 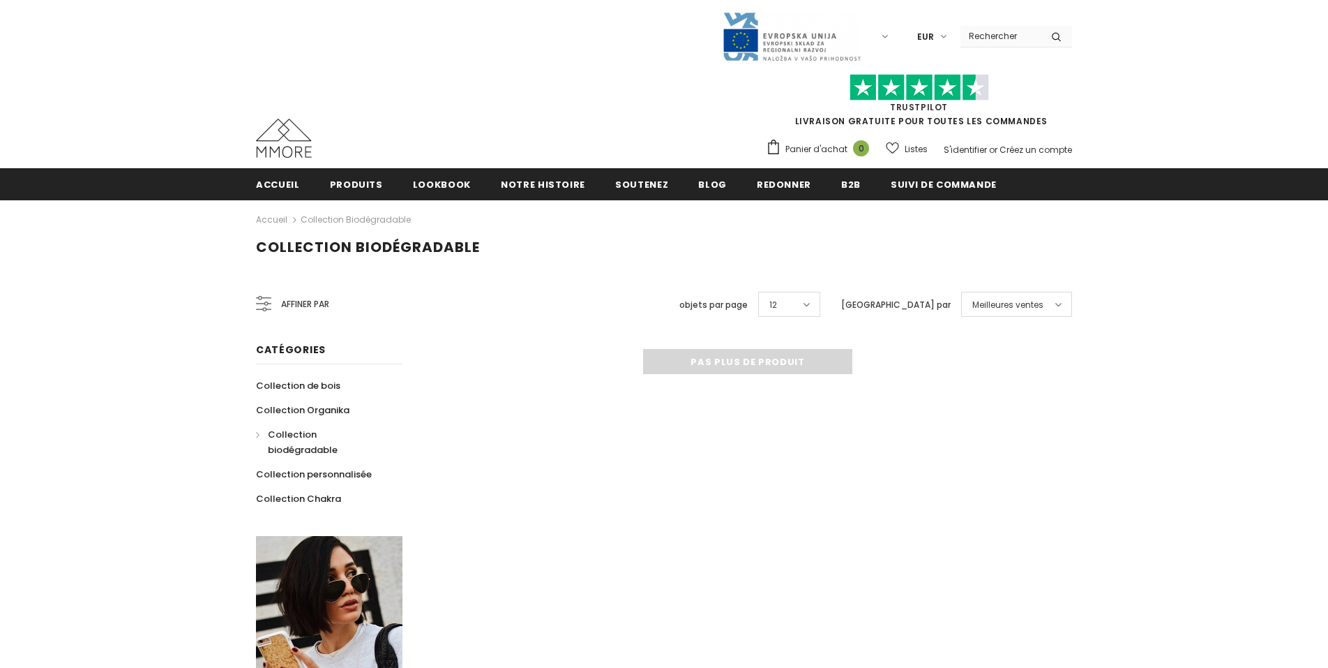 I want to click on span: Produits, so click(x=356, y=184).